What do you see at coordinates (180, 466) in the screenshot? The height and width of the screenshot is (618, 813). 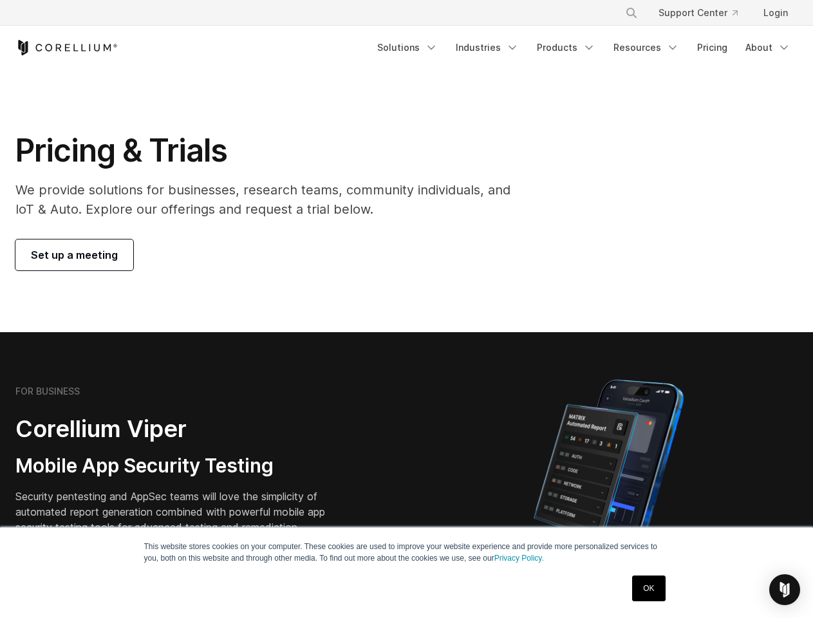 I see `h3: Mobile App Security Testing` at bounding box center [180, 466].